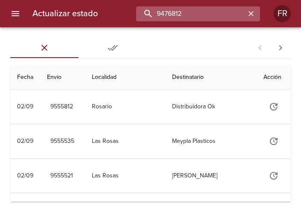  What do you see at coordinates (65, 14) in the screenshot?
I see `h6: Actualizar estado` at bounding box center [65, 14].